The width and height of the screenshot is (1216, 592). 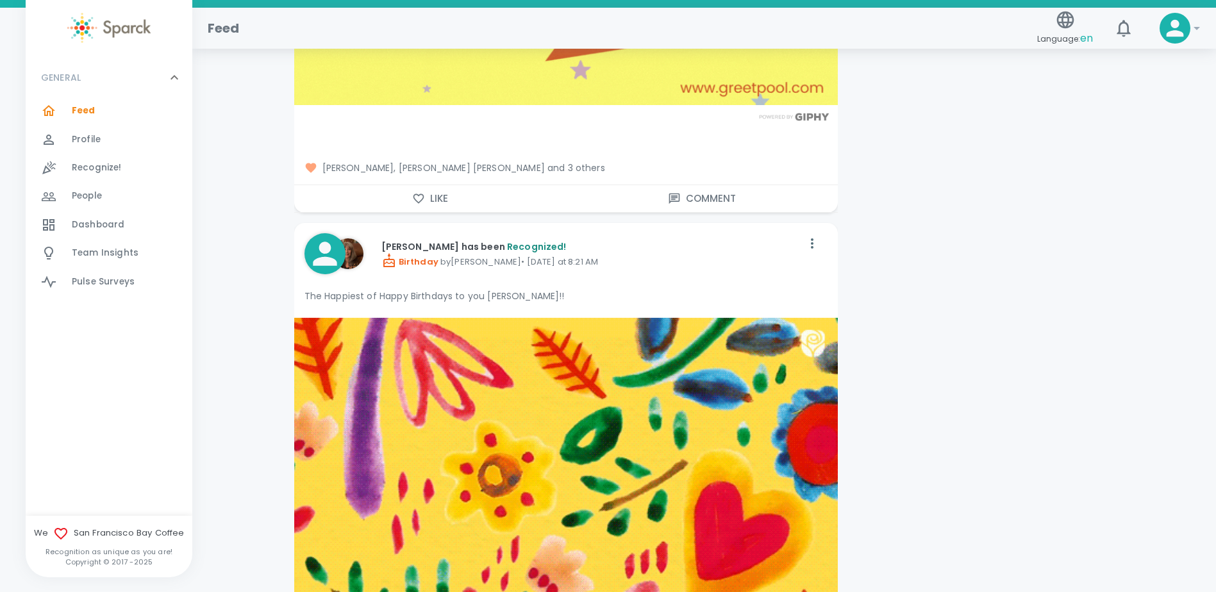 What do you see at coordinates (109, 28) in the screenshot?
I see `a: Sparck logo` at bounding box center [109, 28].